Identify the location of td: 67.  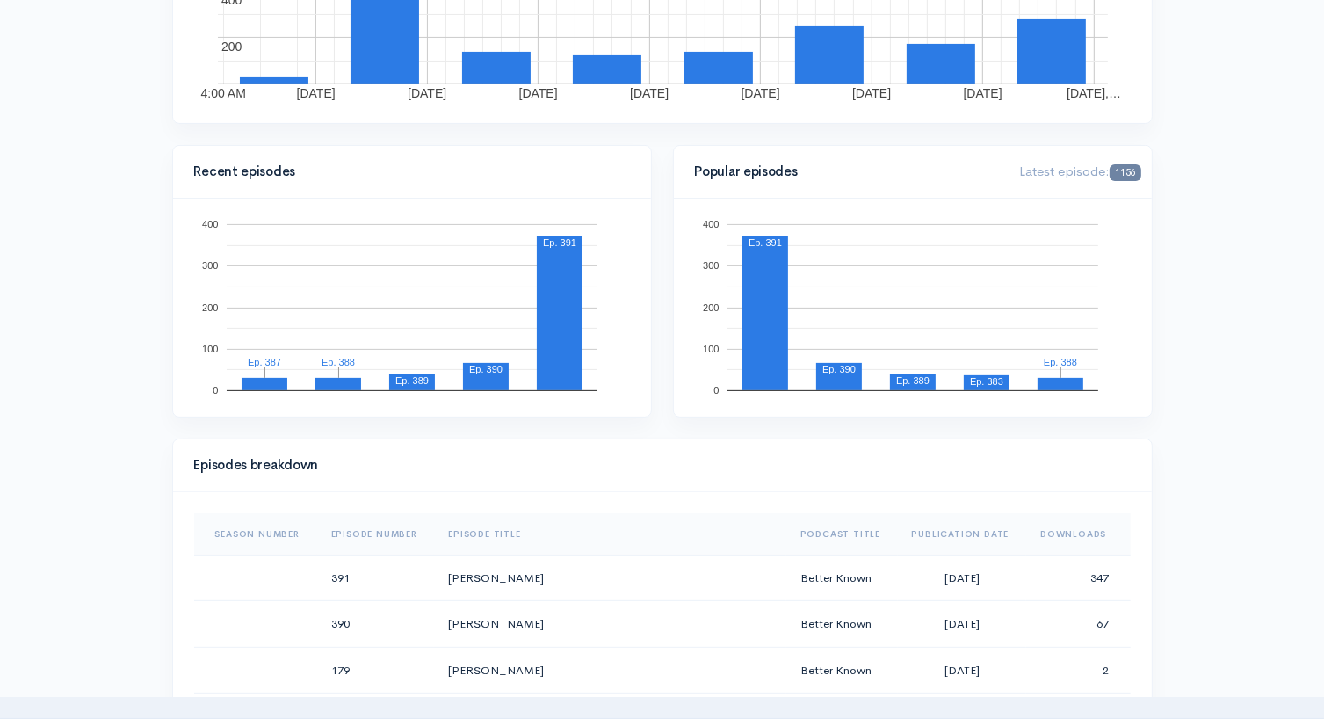
(1078, 624).